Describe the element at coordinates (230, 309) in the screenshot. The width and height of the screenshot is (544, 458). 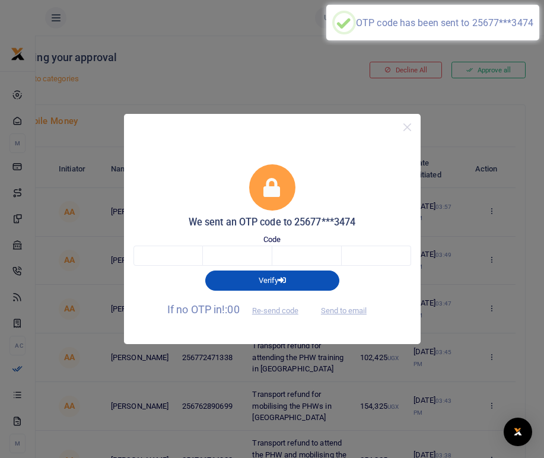
I see `span: !:00` at that location.